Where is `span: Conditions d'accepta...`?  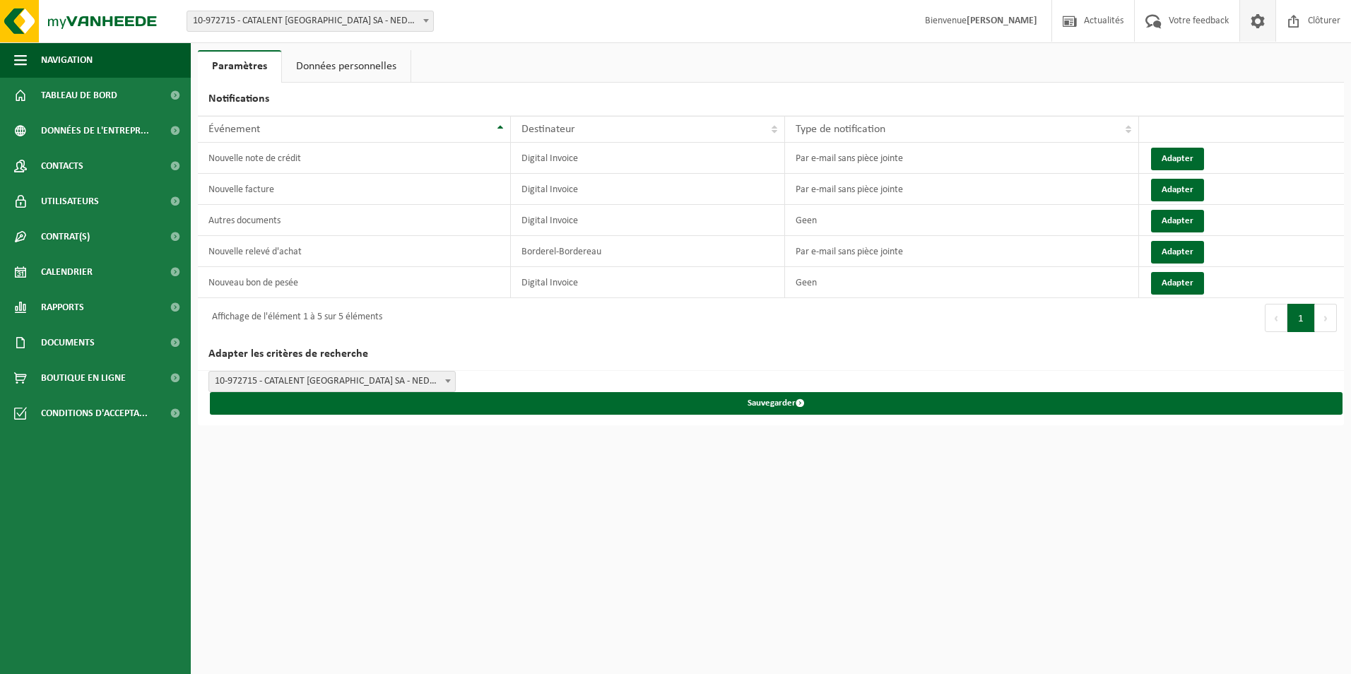 span: Conditions d'accepta... is located at coordinates (94, 413).